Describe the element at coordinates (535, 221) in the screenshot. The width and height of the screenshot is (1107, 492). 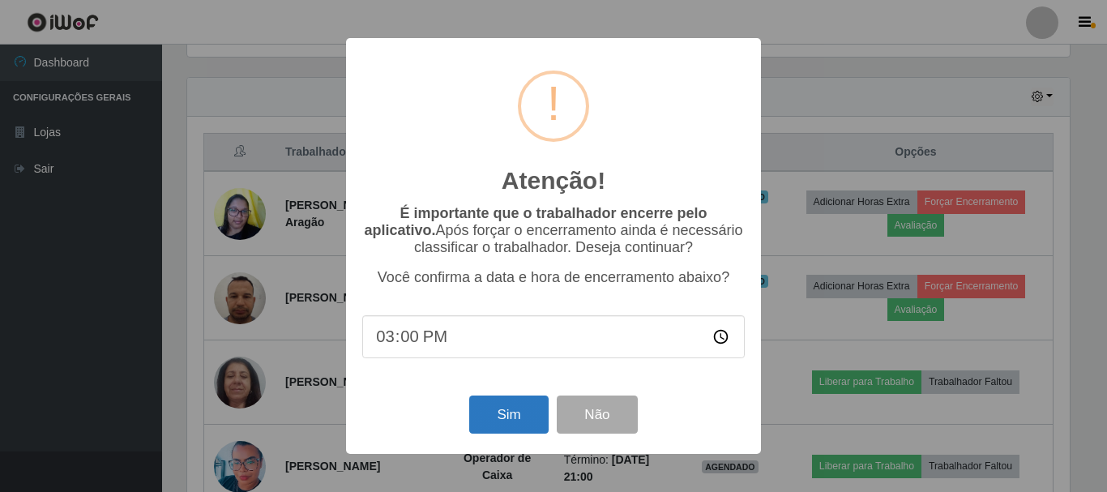
I see `b: É importante que o trabalhador encerre pelo aplicativo.` at that location.